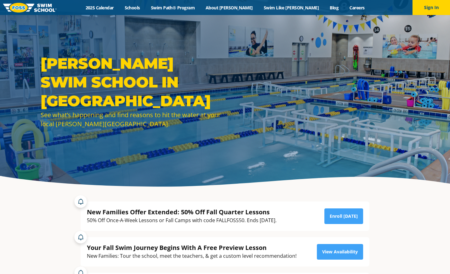  Describe the element at coordinates (182, 212) in the screenshot. I see `div: New Families Offer Extended: 50% Off Fall Quarter Lessons` at that location.